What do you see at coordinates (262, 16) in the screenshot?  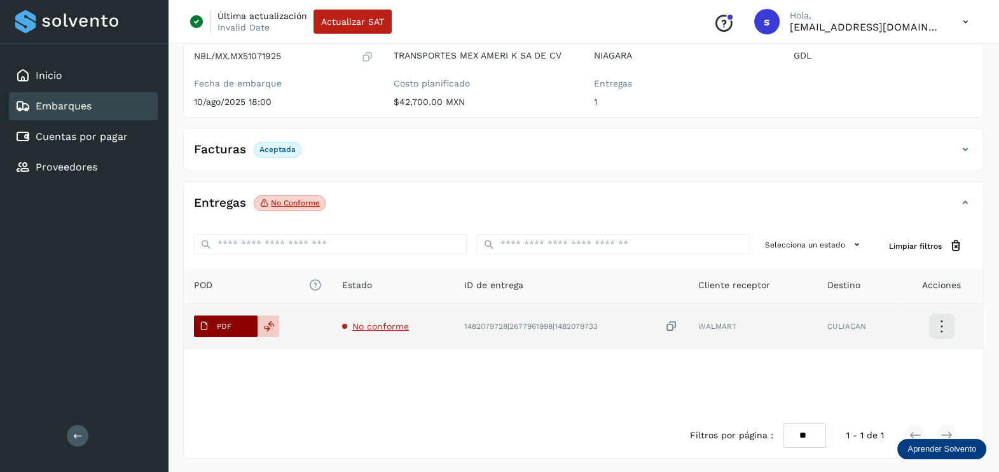 I see `p: Última actualización` at bounding box center [262, 16].